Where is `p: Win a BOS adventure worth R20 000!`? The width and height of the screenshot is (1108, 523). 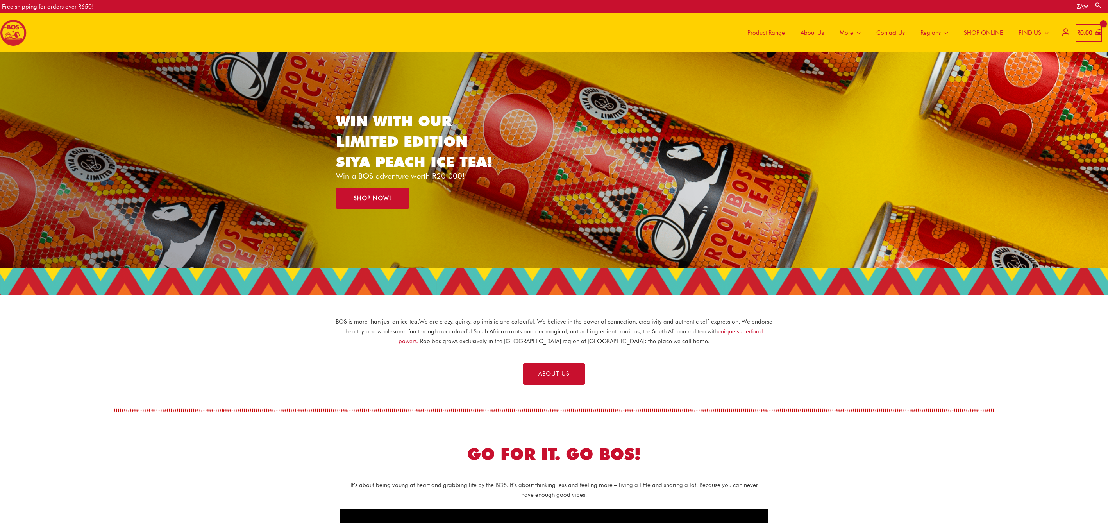
p: Win a BOS adventure worth R20 000! is located at coordinates (420, 176).